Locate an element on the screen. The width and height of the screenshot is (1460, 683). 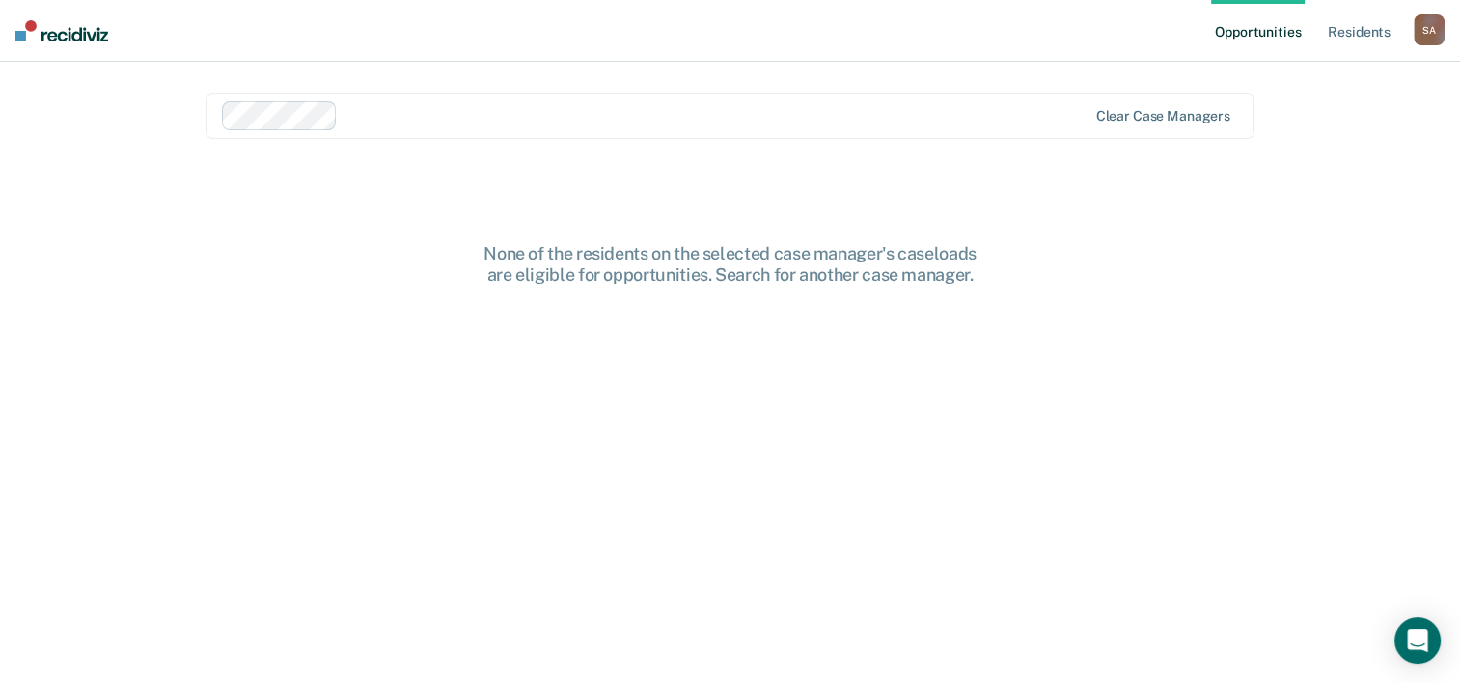
div: None of the residents on the selected case manager's caseloads are eligible for opportunities. Se... is located at coordinates (730, 263).